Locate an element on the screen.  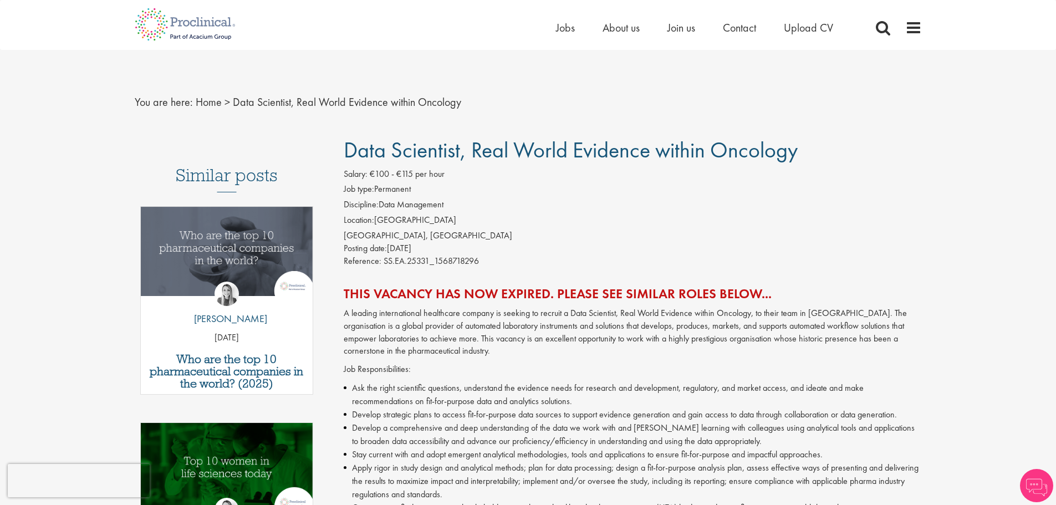
h2: This vacancy has now expired. Please see similar roles below... is located at coordinates (632, 294).